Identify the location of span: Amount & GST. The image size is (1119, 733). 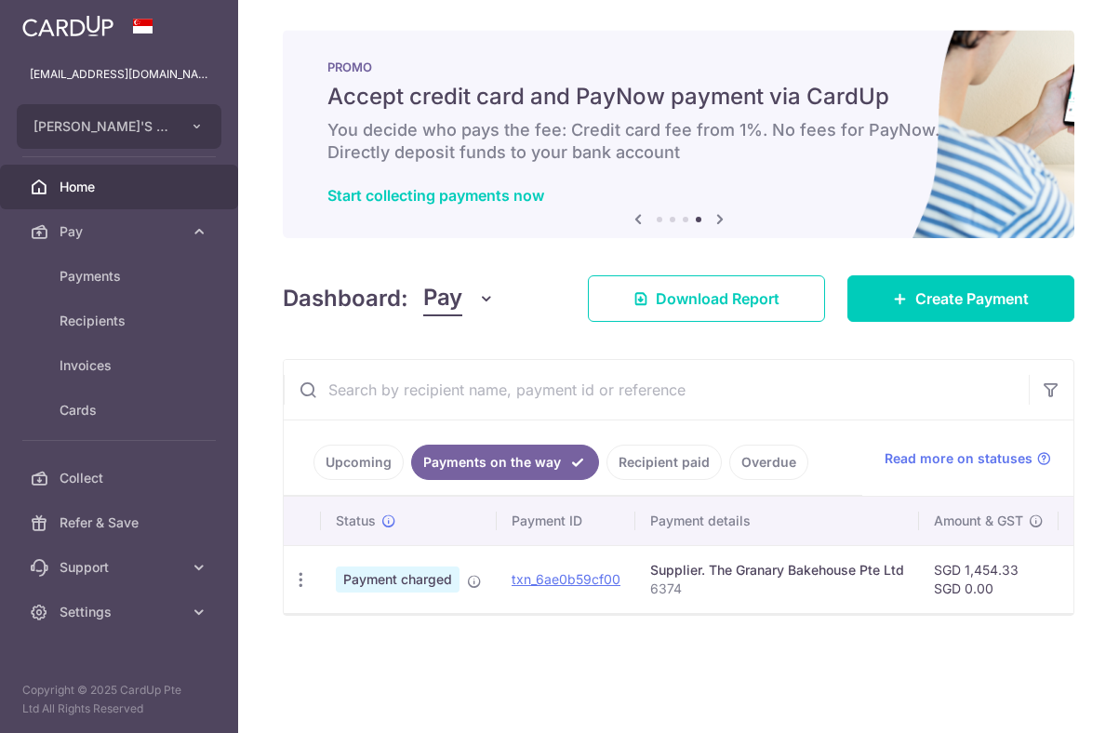
(978, 521).